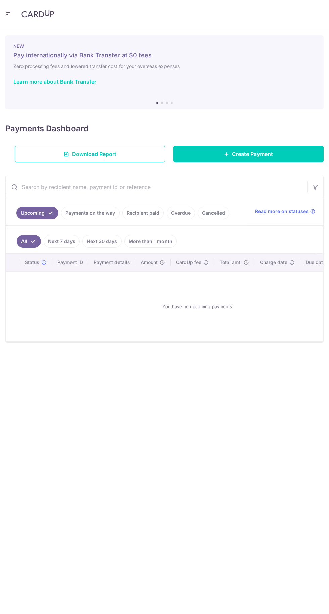 Image resolution: width=329 pixels, height=614 pixels. Describe the element at coordinates (102, 241) in the screenshot. I see `a: Next 30 days` at that location.